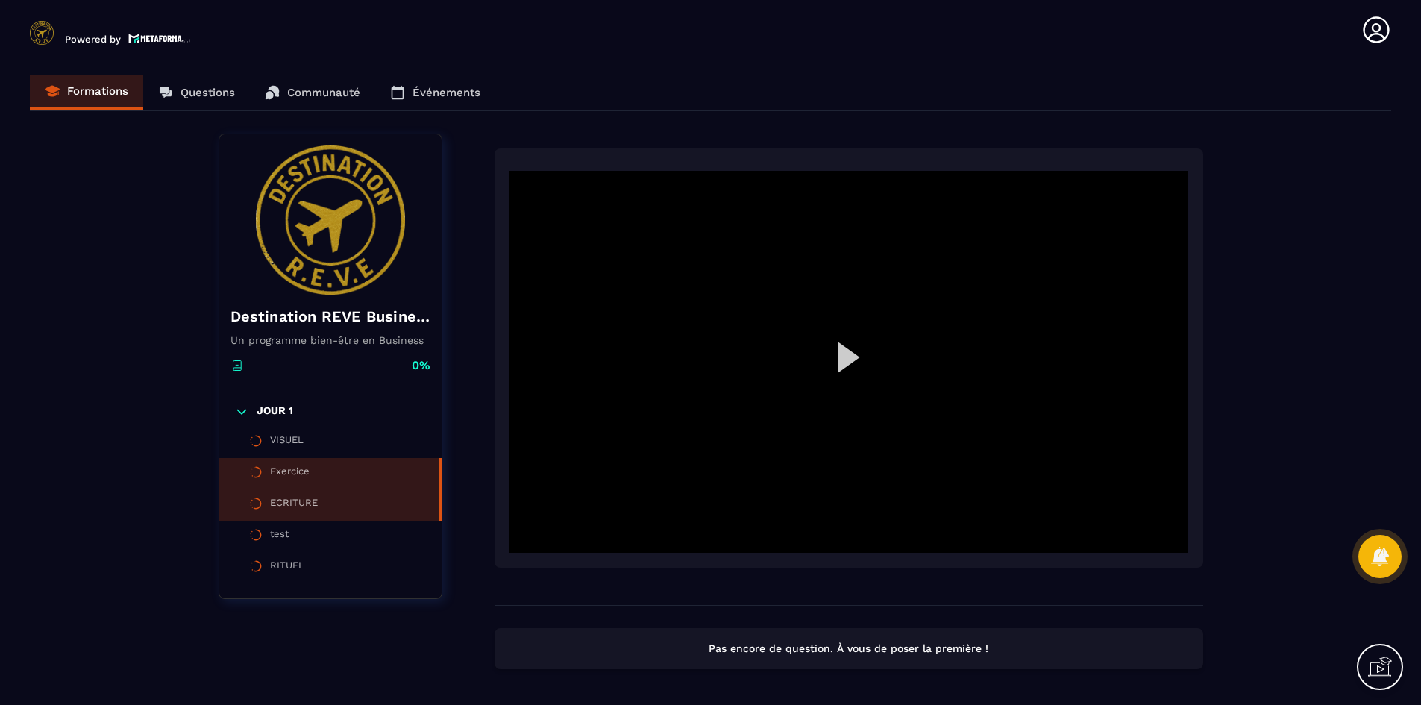 This screenshot has height=705, width=1421. What do you see at coordinates (92, 39) in the screenshot?
I see `p: Powered by` at bounding box center [92, 39].